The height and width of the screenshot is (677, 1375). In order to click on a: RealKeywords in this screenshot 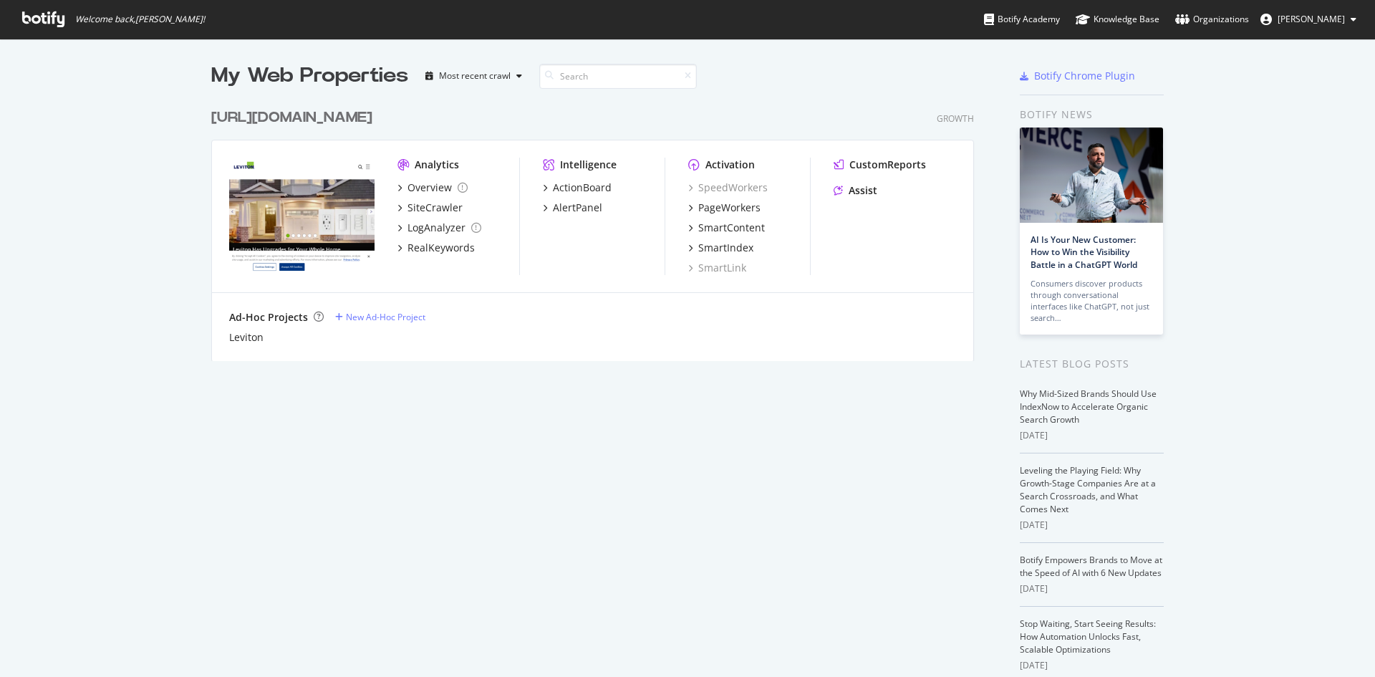, I will do `click(436, 248)`.